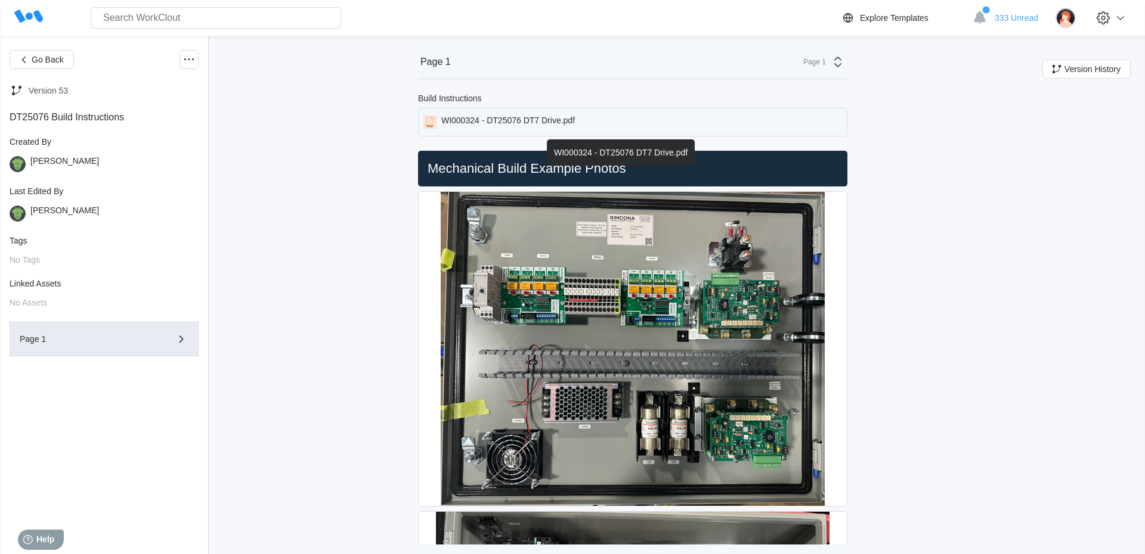 The width and height of the screenshot is (1145, 554). I want to click on span: Go Back, so click(48, 60).